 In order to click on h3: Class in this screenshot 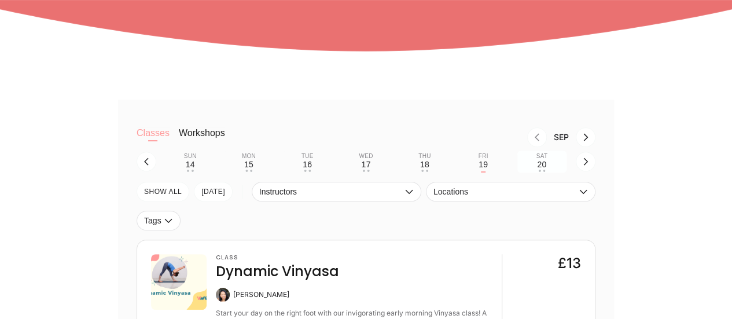, I will do `click(277, 258)`.